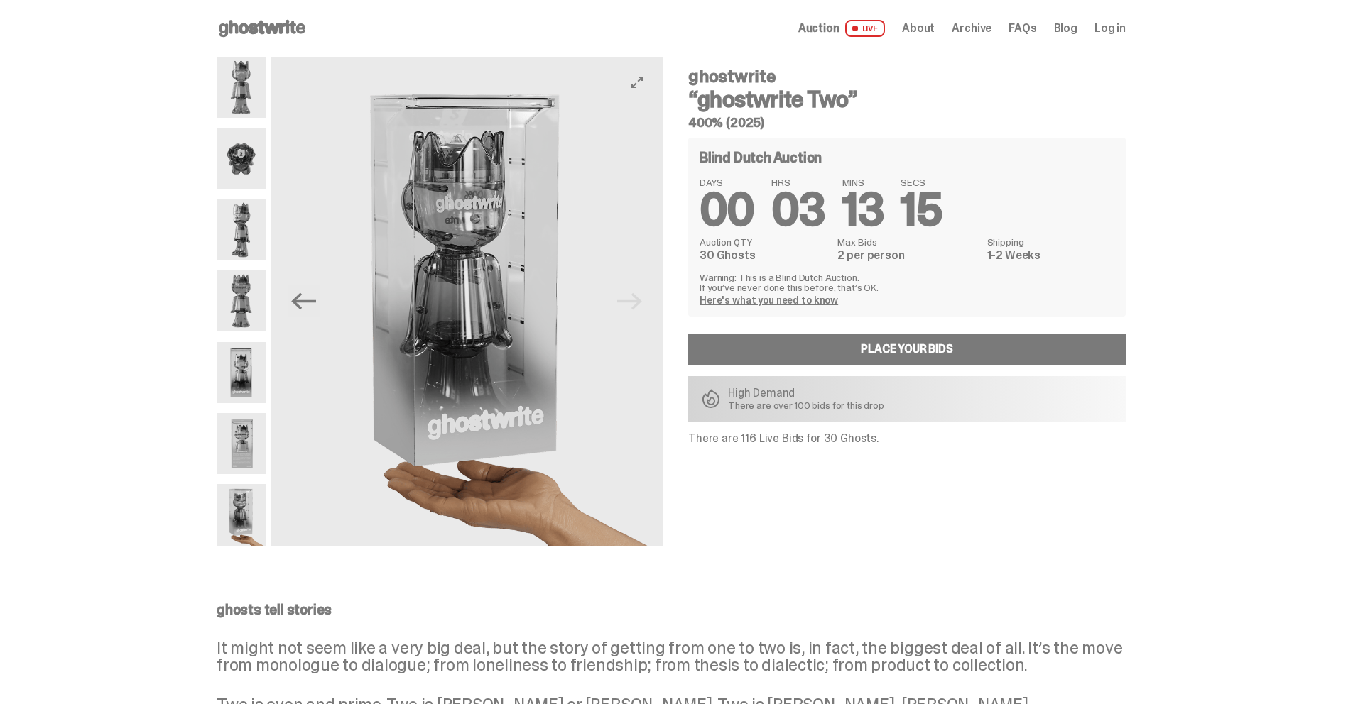 This screenshot has height=704, width=1353. I want to click on span: Log in, so click(1110, 28).